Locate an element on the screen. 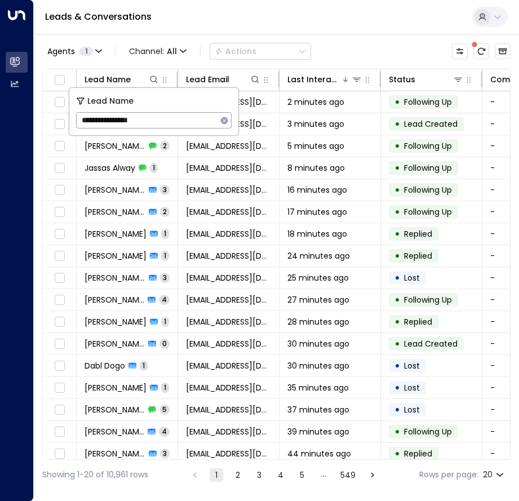  span: Mohammed Rehan Khan is located at coordinates (115, 190).